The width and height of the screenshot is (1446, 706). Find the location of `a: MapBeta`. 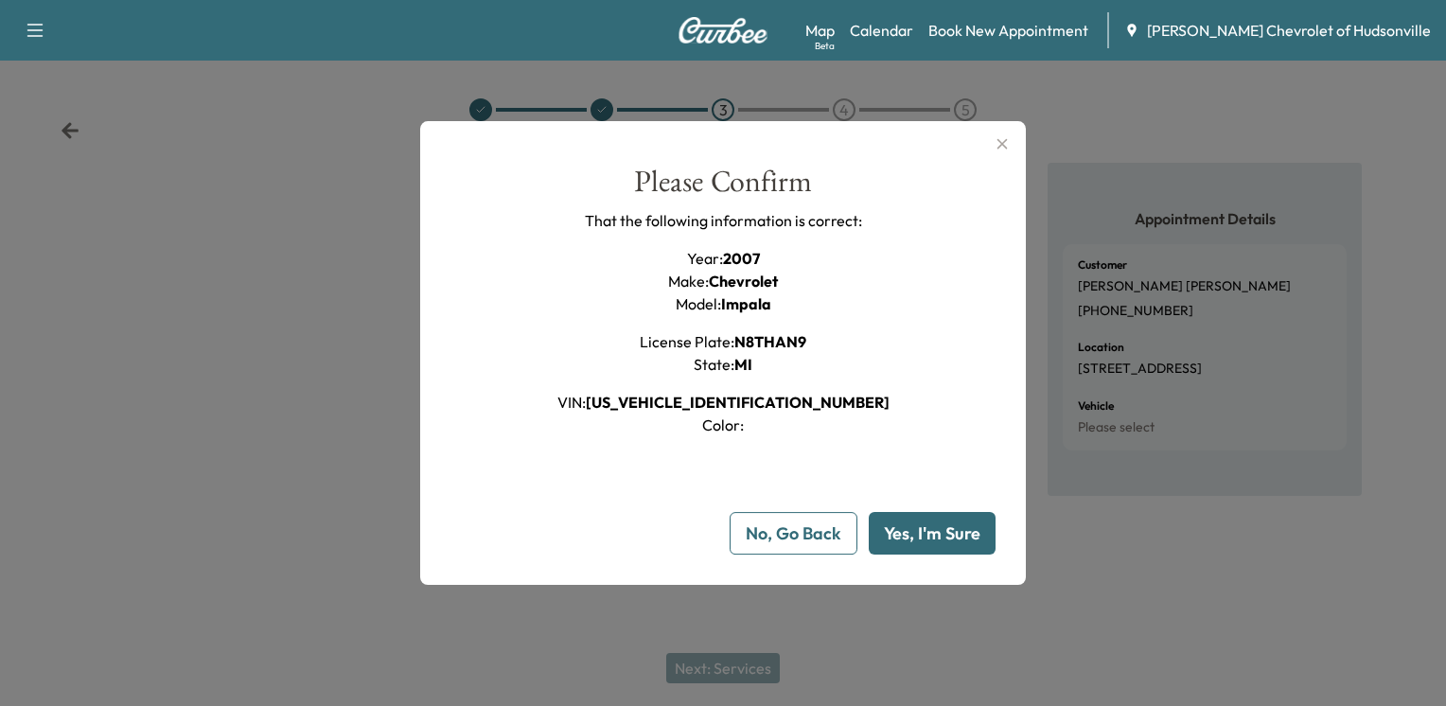

a: MapBeta is located at coordinates (820, 30).